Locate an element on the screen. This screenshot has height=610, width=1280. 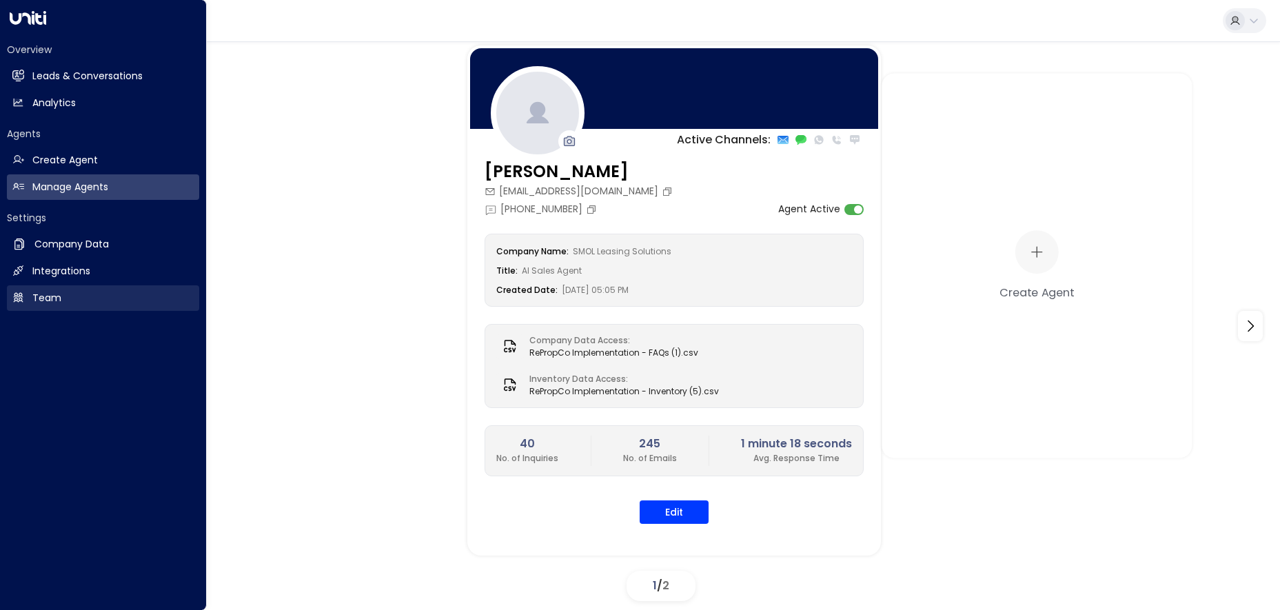
h2: 245 is located at coordinates (650, 444).